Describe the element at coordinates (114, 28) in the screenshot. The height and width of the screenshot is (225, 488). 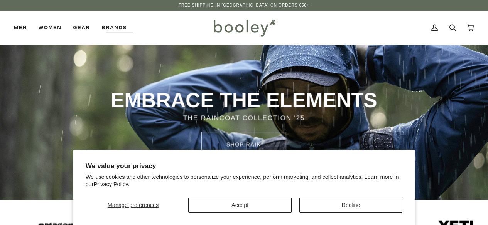
I see `div: Brands` at that location.